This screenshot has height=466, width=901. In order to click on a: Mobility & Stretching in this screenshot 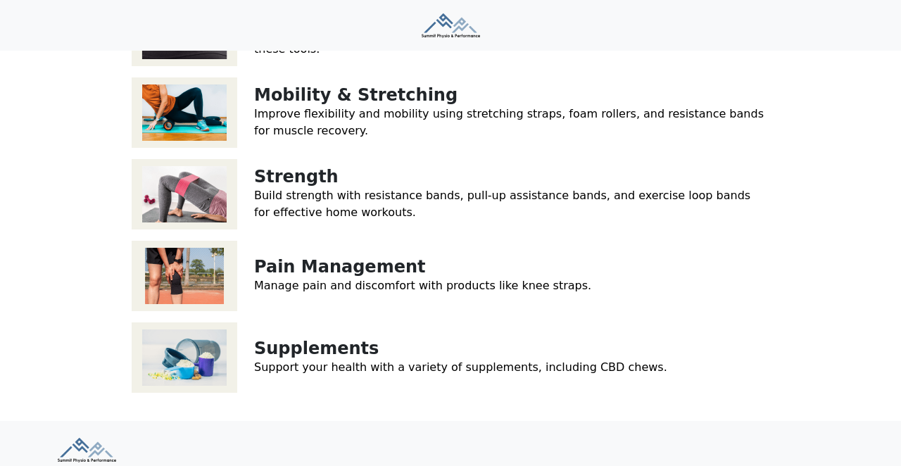, I will do `click(355, 95)`.